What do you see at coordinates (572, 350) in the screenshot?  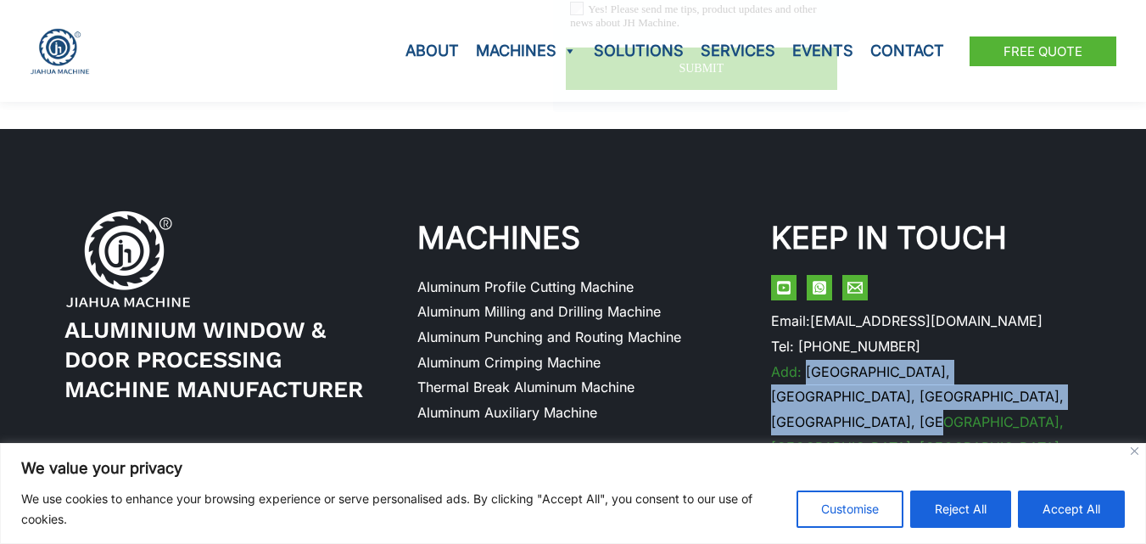 I see `aside: Footer Widget 2` at bounding box center [572, 350].